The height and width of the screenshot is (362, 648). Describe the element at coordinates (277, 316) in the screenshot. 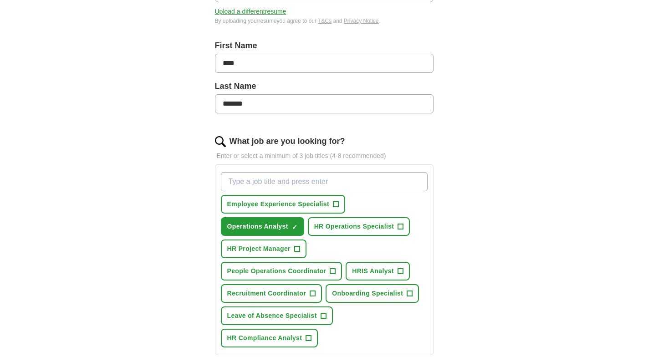

I see `button: Leave of Absence Specialist` at that location.